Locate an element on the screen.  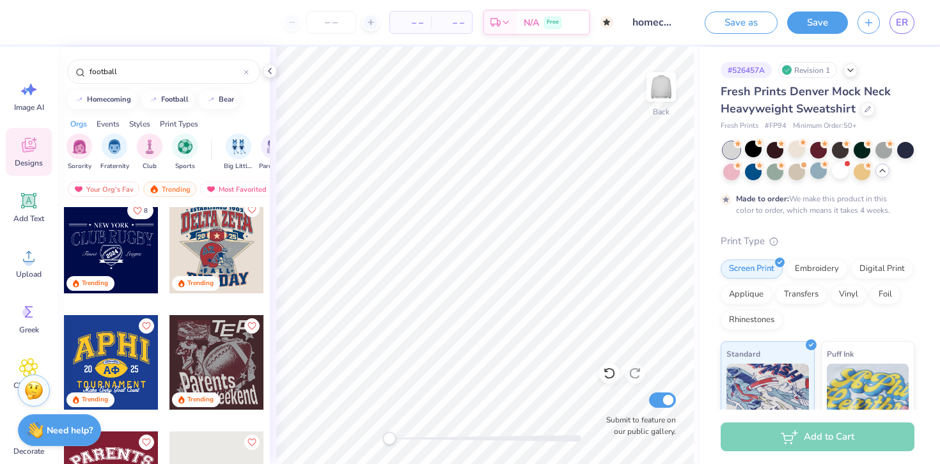
span: Greek is located at coordinates (29, 330).